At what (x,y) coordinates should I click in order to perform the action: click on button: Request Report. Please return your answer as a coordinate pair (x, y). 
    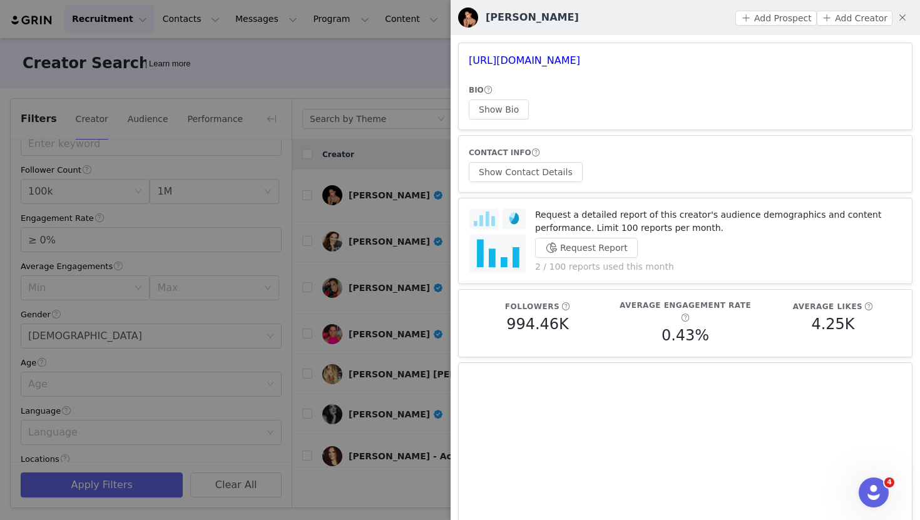
    Looking at the image, I should click on (586, 248).